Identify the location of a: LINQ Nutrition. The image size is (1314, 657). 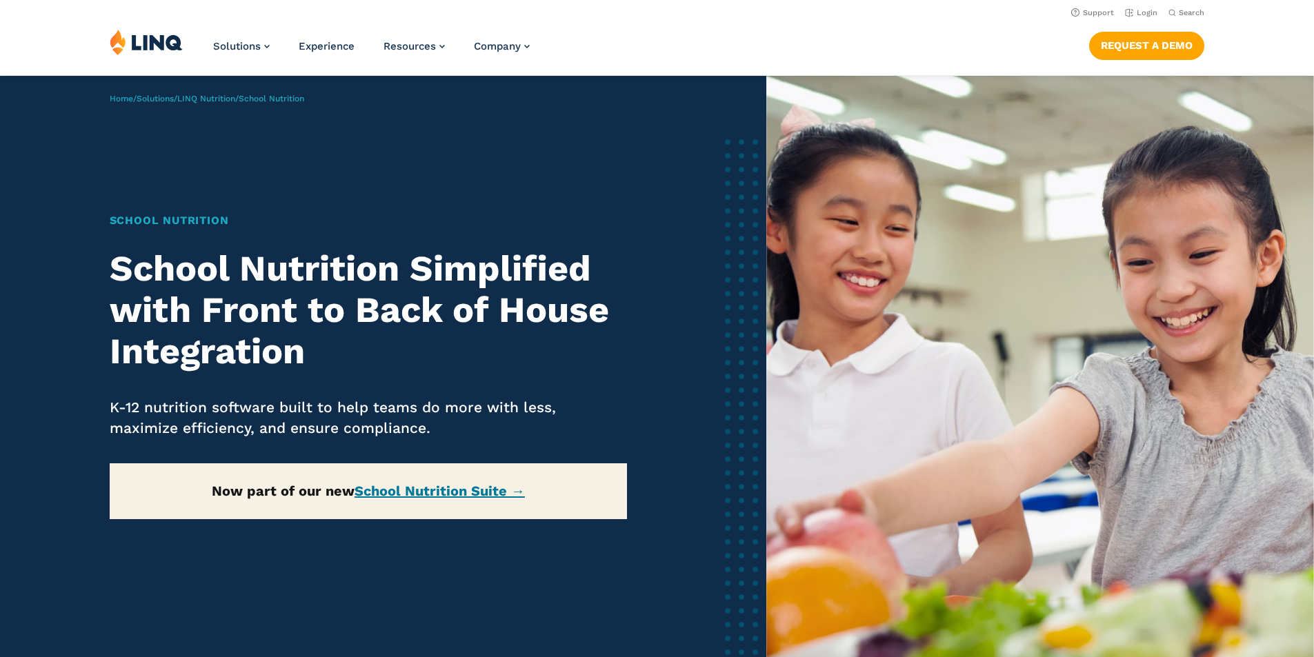
(206, 99).